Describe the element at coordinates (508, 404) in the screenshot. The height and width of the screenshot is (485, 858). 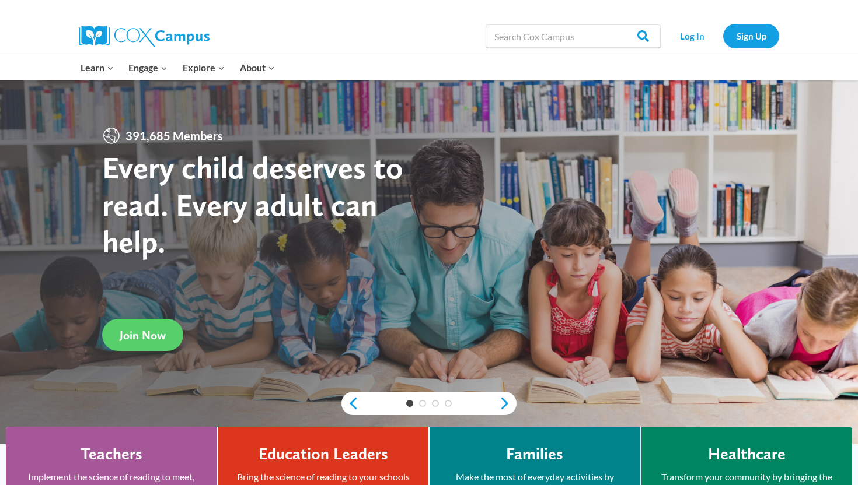
I see `a: next` at that location.